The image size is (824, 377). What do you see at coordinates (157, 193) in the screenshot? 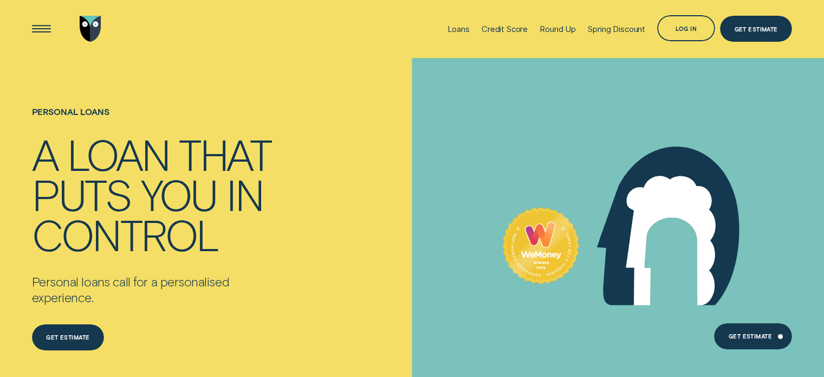
I see `h4: A loan that puts you in control` at bounding box center [157, 193].